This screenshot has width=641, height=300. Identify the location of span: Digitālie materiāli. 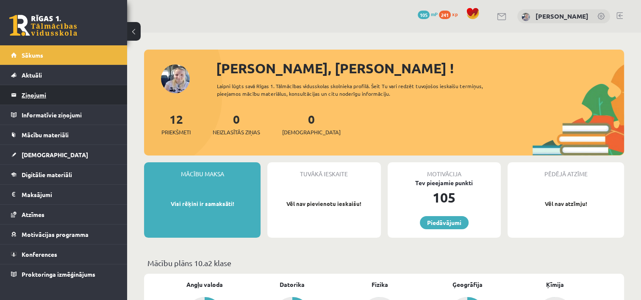
(47, 175).